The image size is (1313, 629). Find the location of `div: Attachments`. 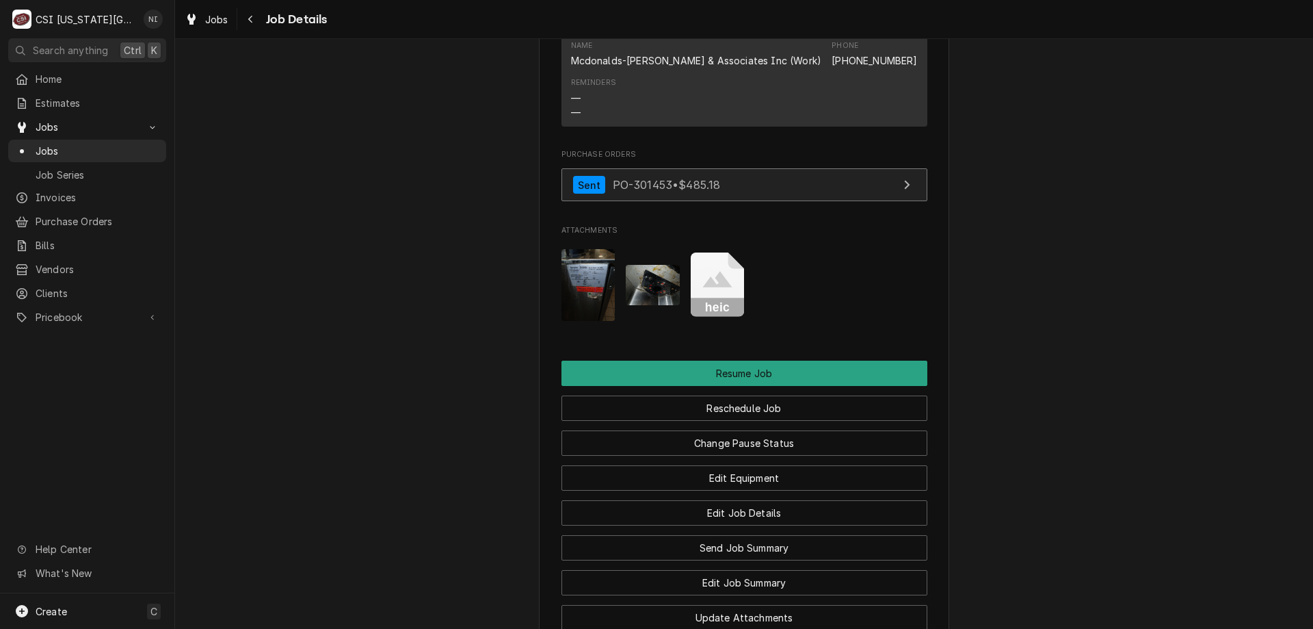

div: Attachments is located at coordinates (744, 278).